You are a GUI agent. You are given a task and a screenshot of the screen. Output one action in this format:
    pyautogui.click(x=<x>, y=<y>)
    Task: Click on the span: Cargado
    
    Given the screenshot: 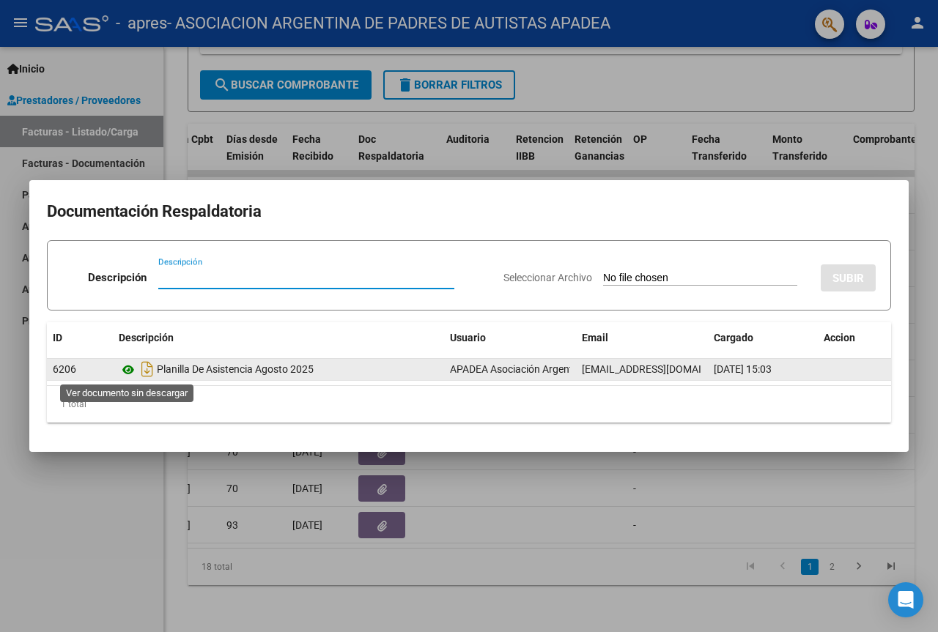 What is the action you would take?
    pyautogui.click(x=734, y=338)
    